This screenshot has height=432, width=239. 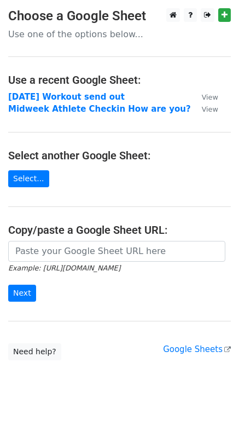 What do you see at coordinates (117, 251) in the screenshot?
I see `input: Paste your Google Sheet URL here` at bounding box center [117, 251].